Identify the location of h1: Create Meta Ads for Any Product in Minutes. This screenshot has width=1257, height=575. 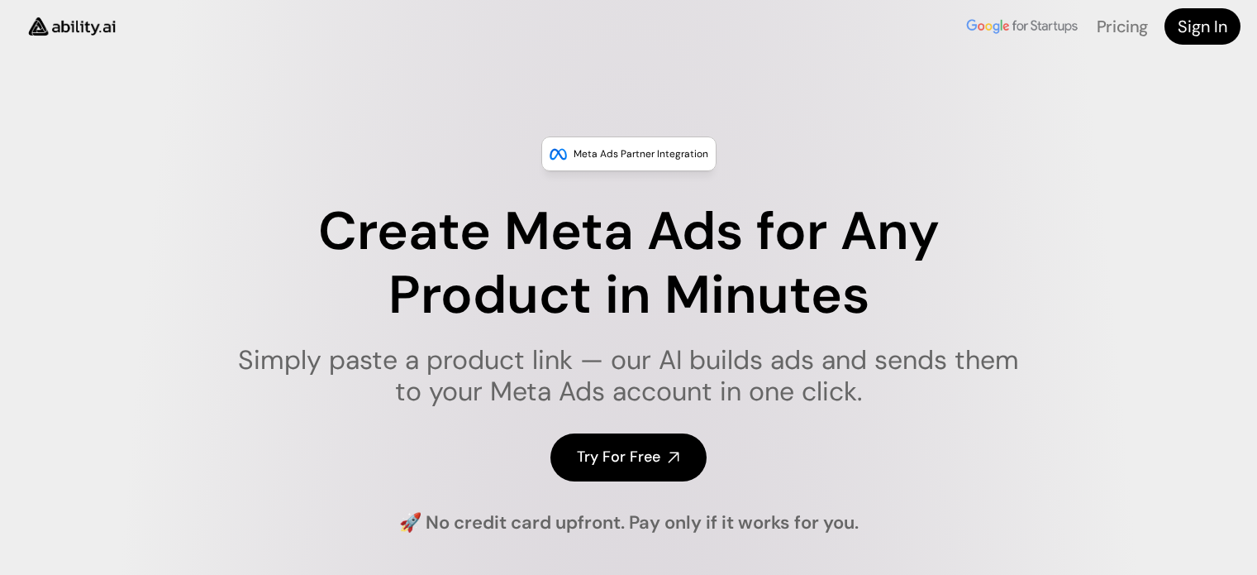
(628, 264).